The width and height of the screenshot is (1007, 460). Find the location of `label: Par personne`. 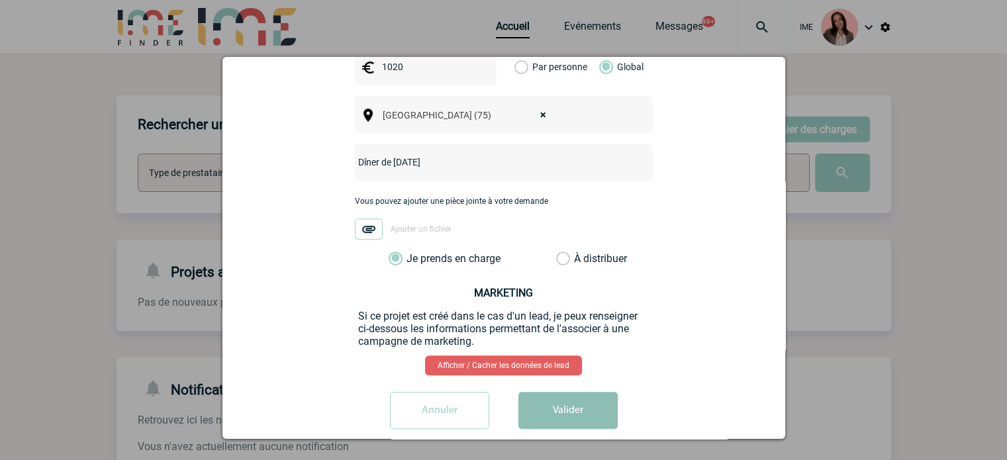

label: Par personne is located at coordinates (522, 67).